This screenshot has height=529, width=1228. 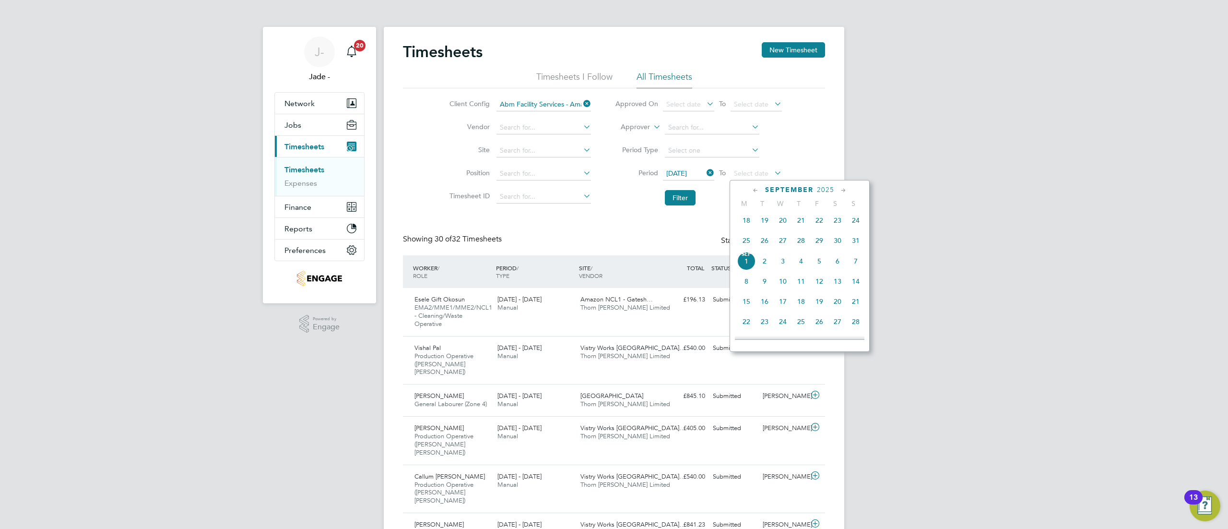 What do you see at coordinates (765, 281) in the screenshot?
I see `span: 9` at bounding box center [765, 281].